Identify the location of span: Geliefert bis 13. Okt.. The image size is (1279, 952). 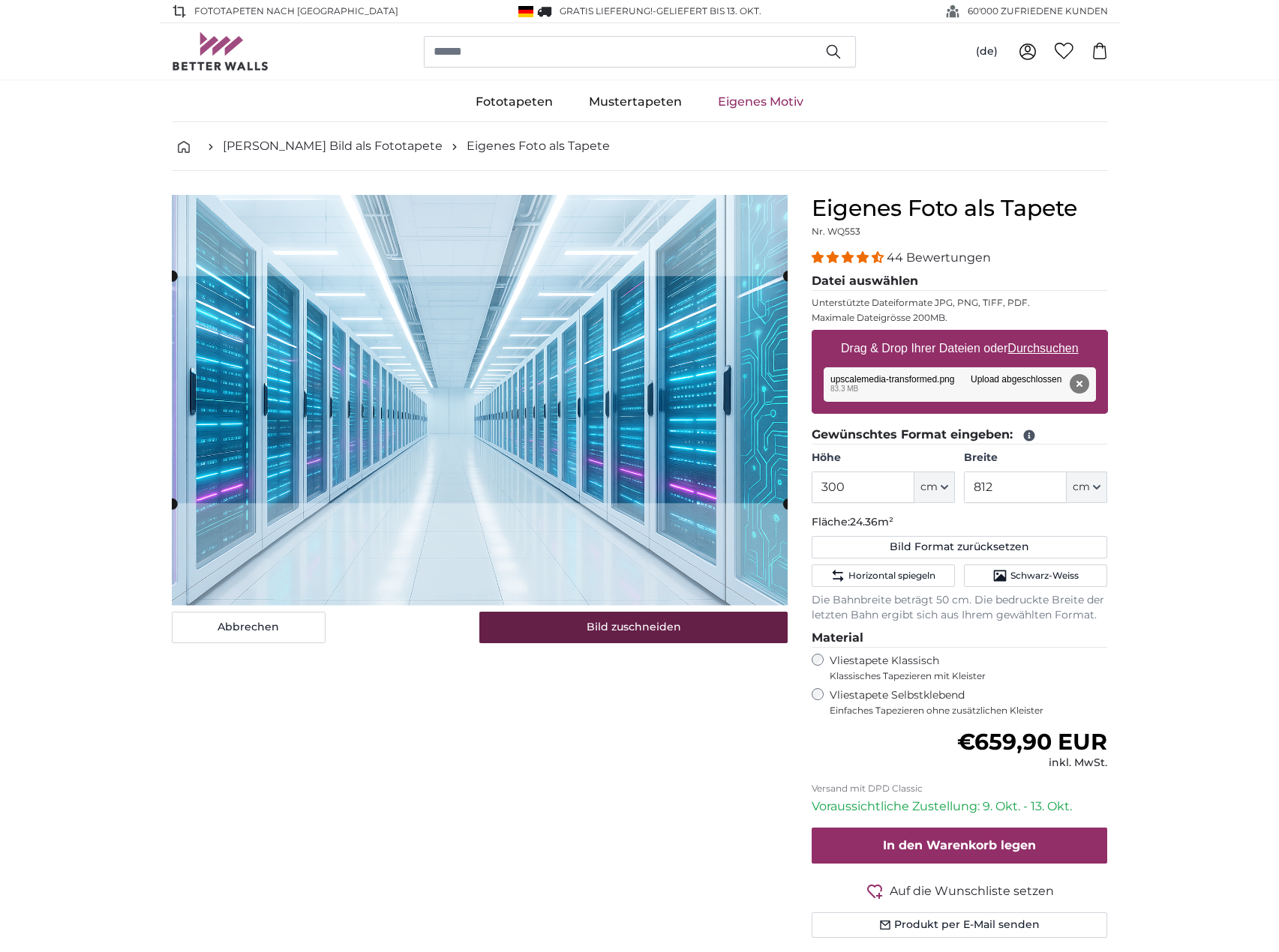
(709, 10).